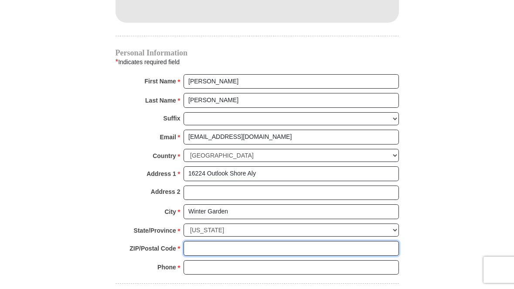 This screenshot has height=289, width=514. Describe the element at coordinates (164, 156) in the screenshot. I see `strong: Country` at that location.